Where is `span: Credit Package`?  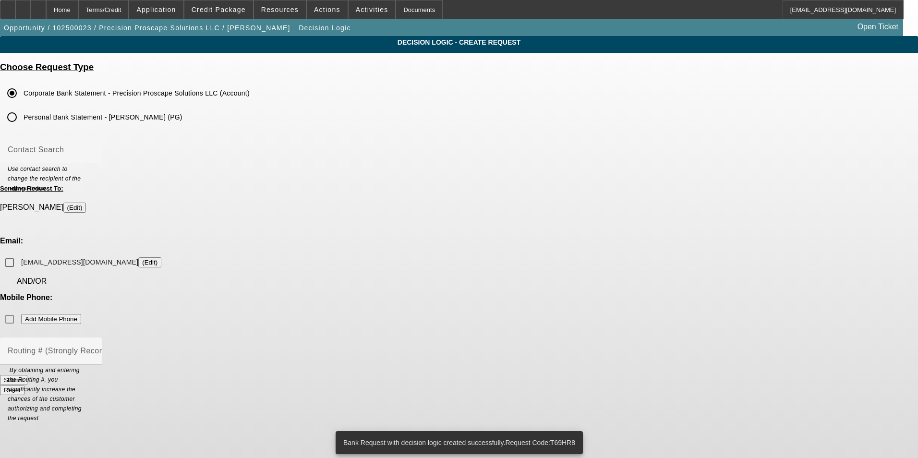 span: Credit Package is located at coordinates (219, 10).